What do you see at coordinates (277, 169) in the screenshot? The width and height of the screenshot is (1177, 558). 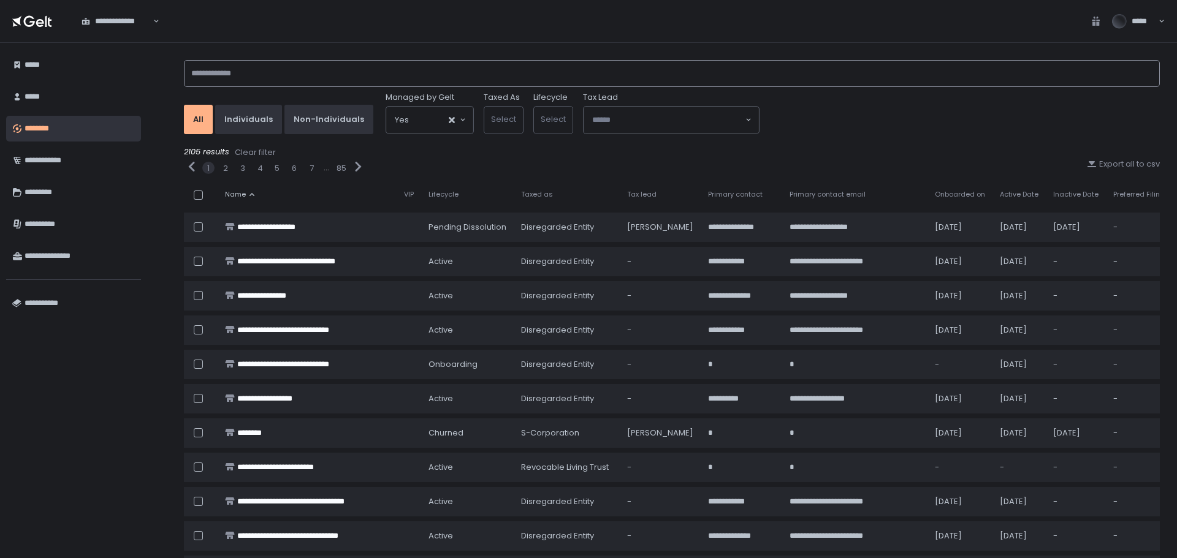 I see `div: 5` at bounding box center [277, 169].